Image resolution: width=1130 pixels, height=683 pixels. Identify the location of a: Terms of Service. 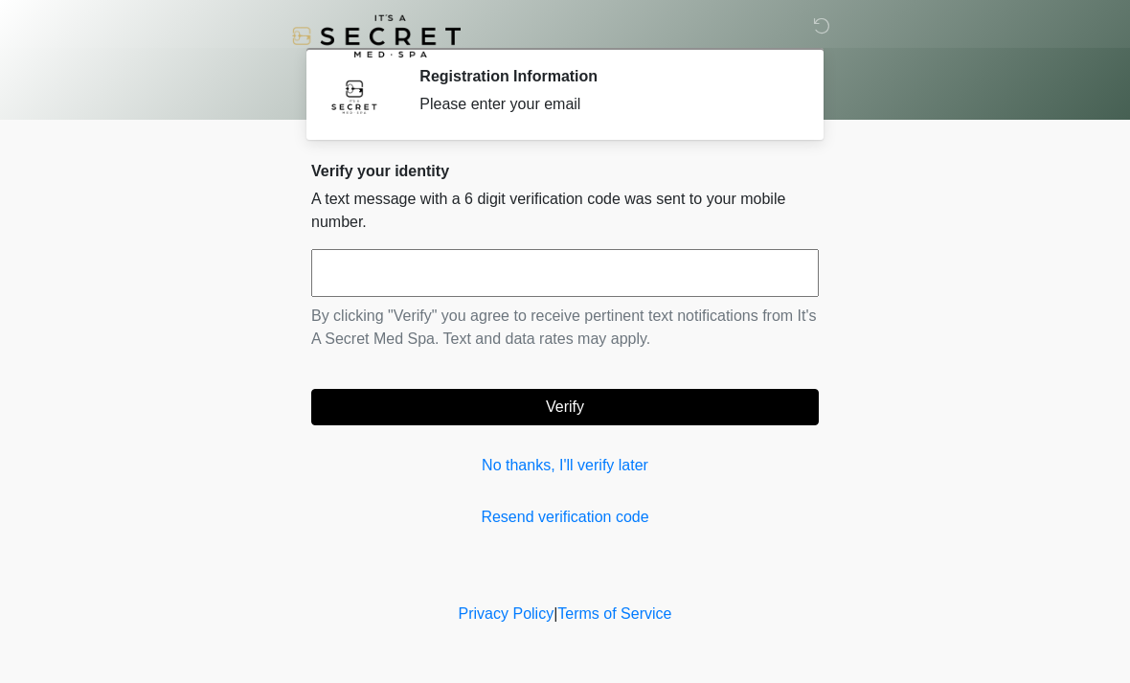
(614, 613).